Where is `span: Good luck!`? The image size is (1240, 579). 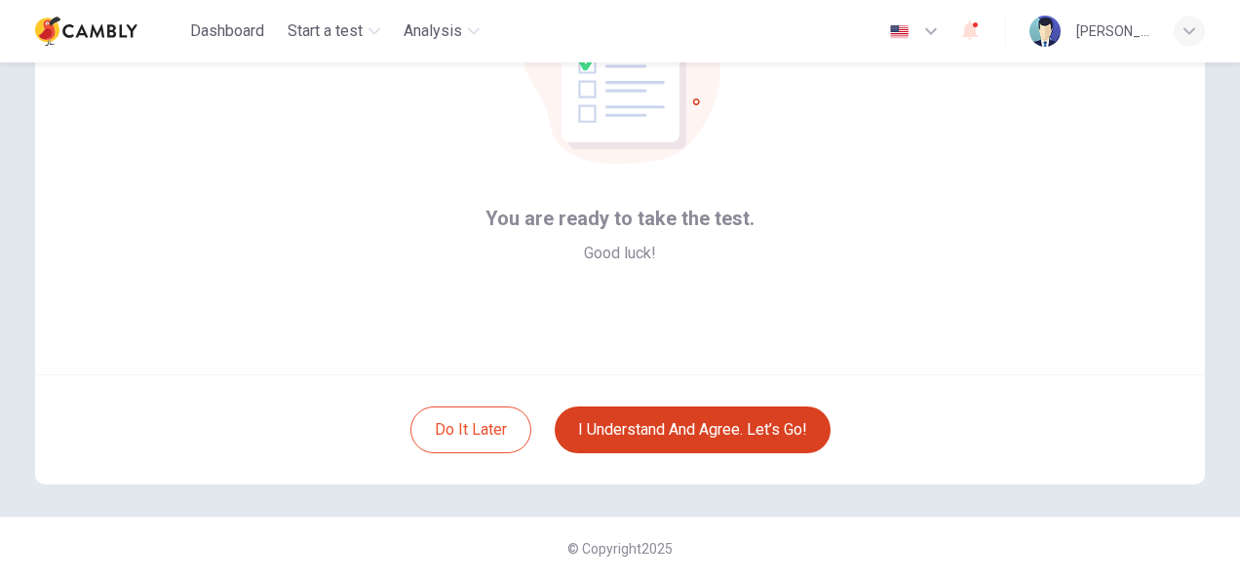
span: Good luck! is located at coordinates (620, 253).